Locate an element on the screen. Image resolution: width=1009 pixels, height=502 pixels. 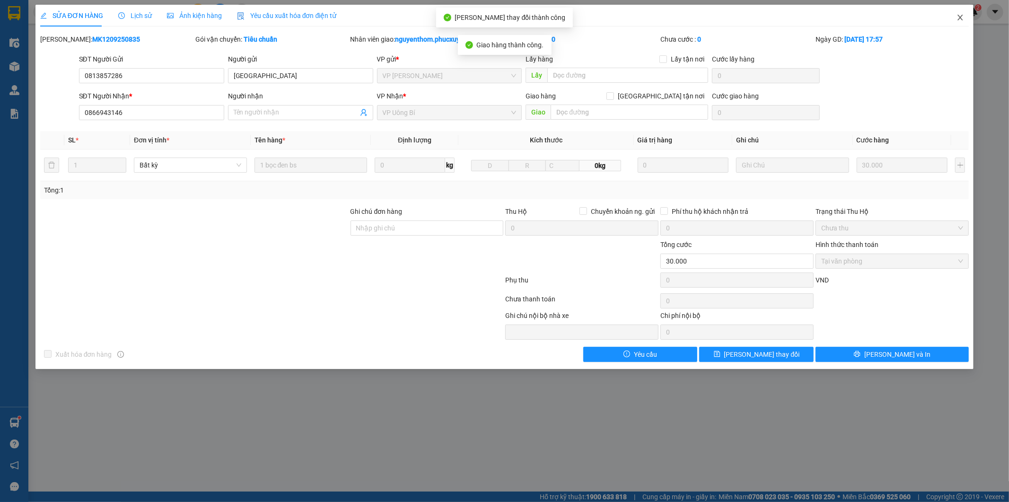
div: Ghi chú nội bộ nhà xe is located at coordinates (582, 317).